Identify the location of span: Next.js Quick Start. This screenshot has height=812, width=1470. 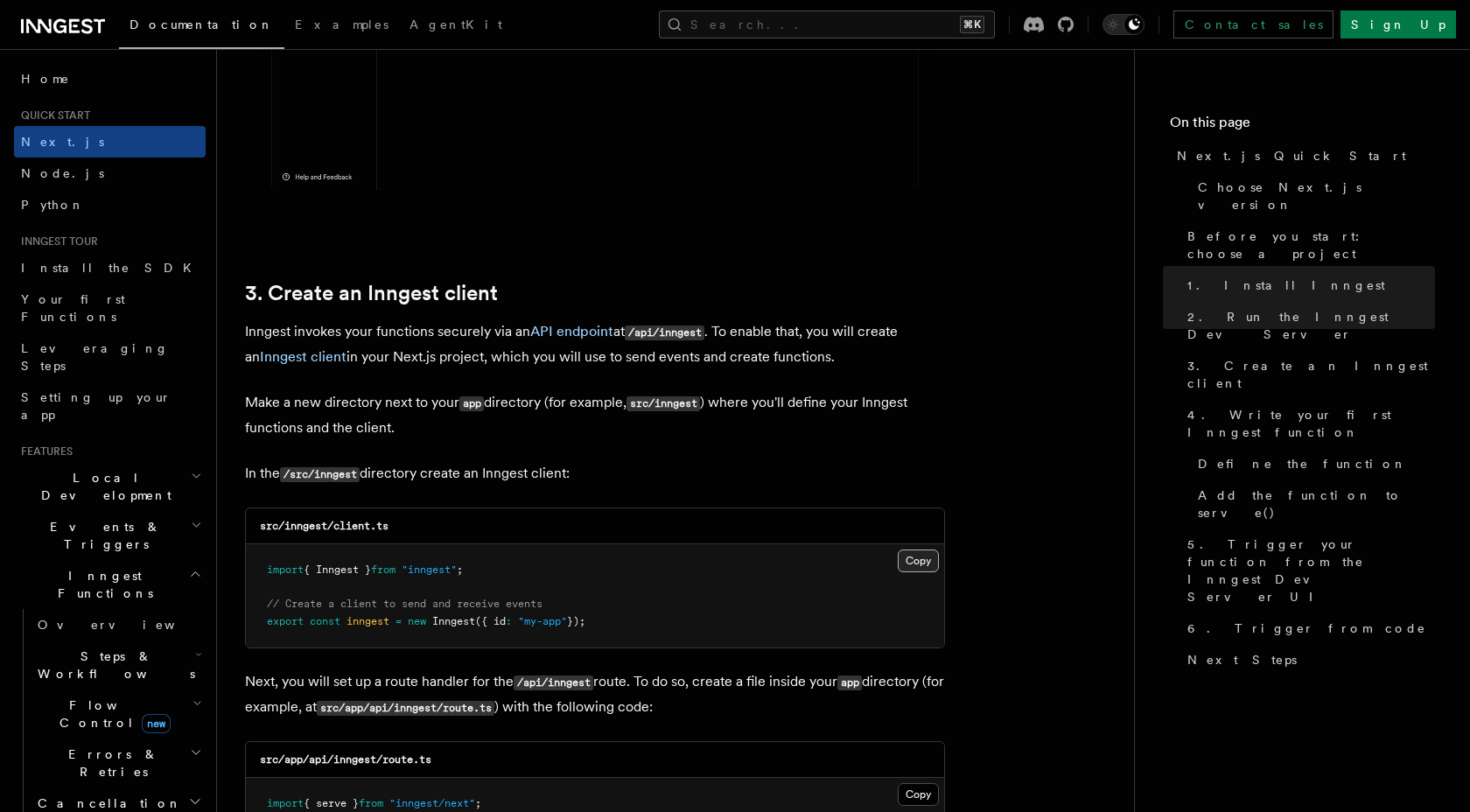
(1292, 156).